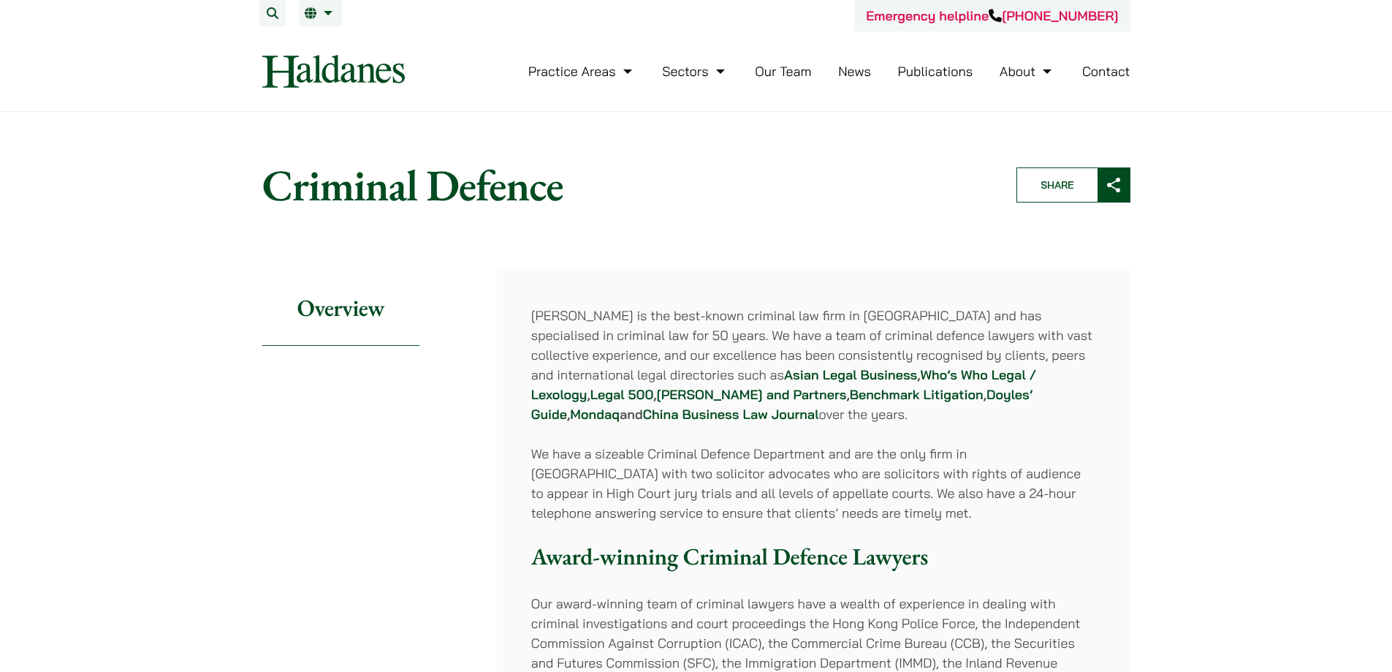 The width and height of the screenshot is (1392, 672). I want to click on a: Publications, so click(936, 71).